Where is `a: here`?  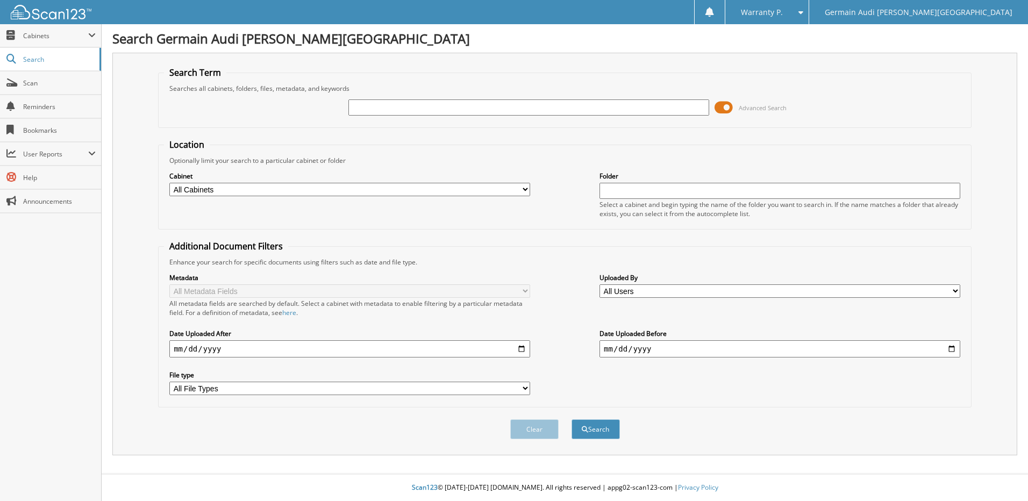
a: here is located at coordinates (289, 312).